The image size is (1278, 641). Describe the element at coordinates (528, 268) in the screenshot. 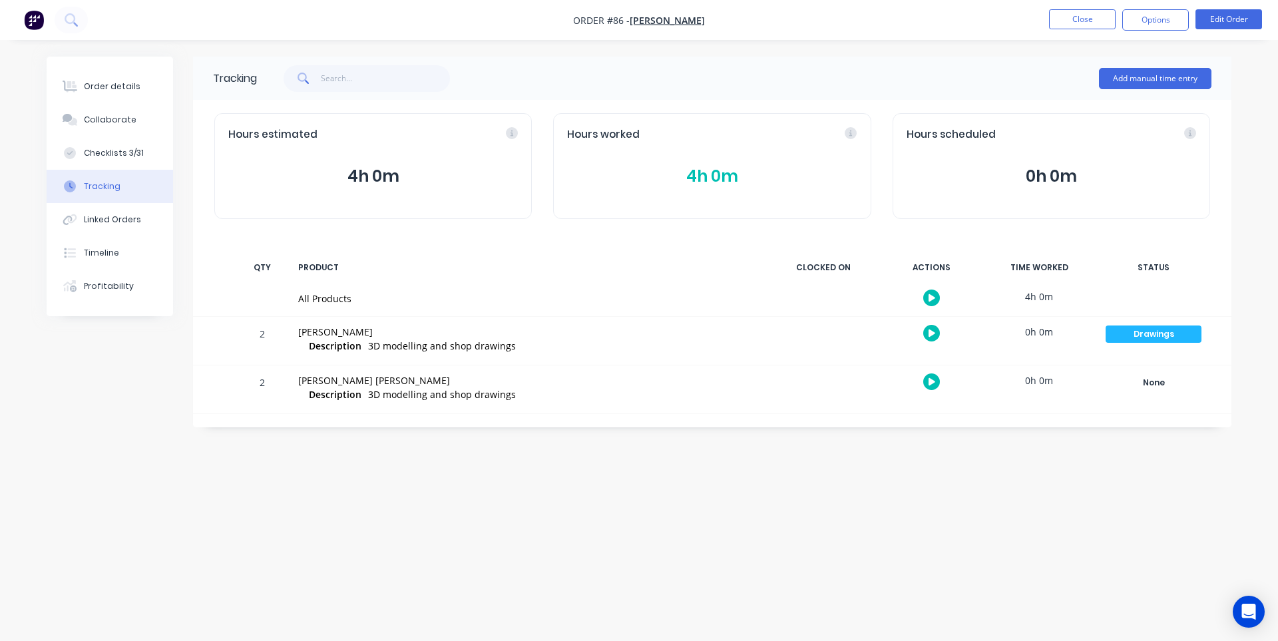

I see `div: PRODUCT` at that location.